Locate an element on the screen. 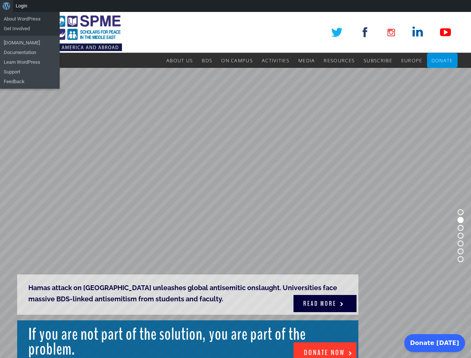 This screenshot has width=471, height=358. span: Europe is located at coordinates (412, 60).